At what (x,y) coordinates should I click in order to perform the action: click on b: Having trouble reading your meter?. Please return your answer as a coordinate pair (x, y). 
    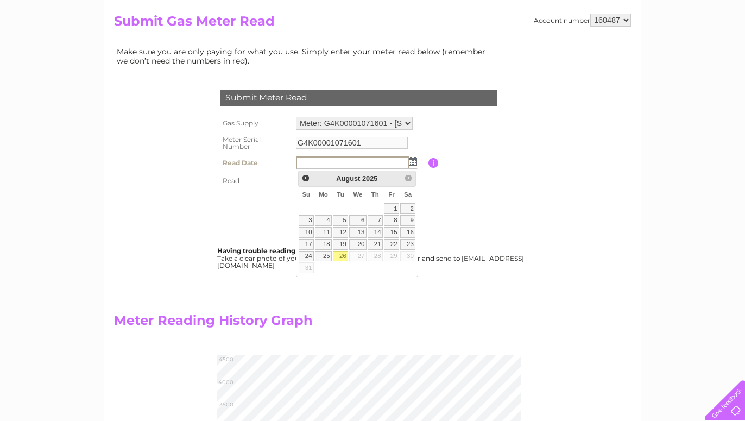
    Looking at the image, I should click on (278, 250).